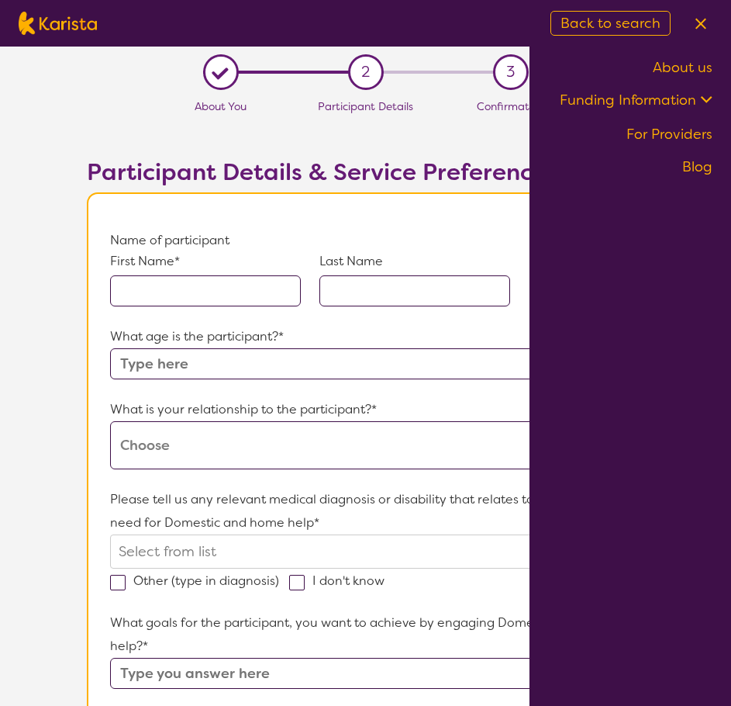 The image size is (731, 706). Describe the element at coordinates (415, 261) in the screenshot. I see `p: Last Name` at that location.